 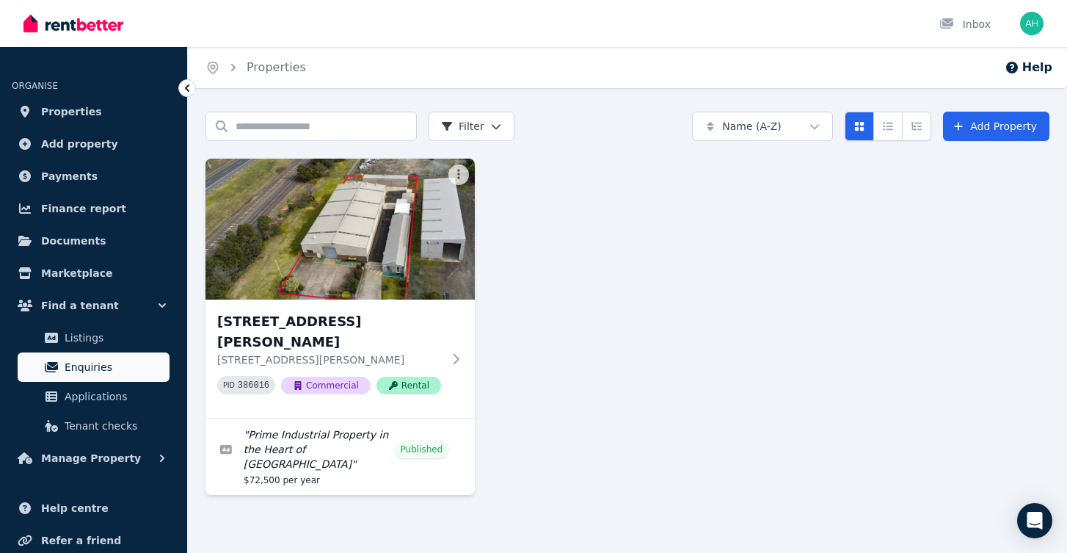 I want to click on a: Finance report, so click(x=93, y=208).